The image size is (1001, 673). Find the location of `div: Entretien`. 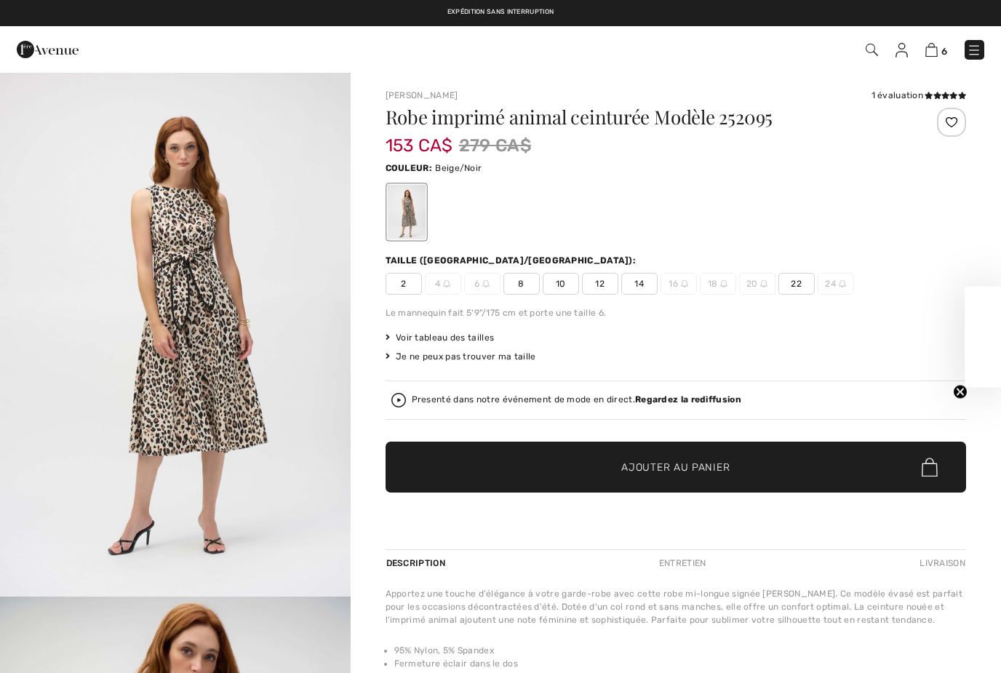

div: Entretien is located at coordinates (682, 563).